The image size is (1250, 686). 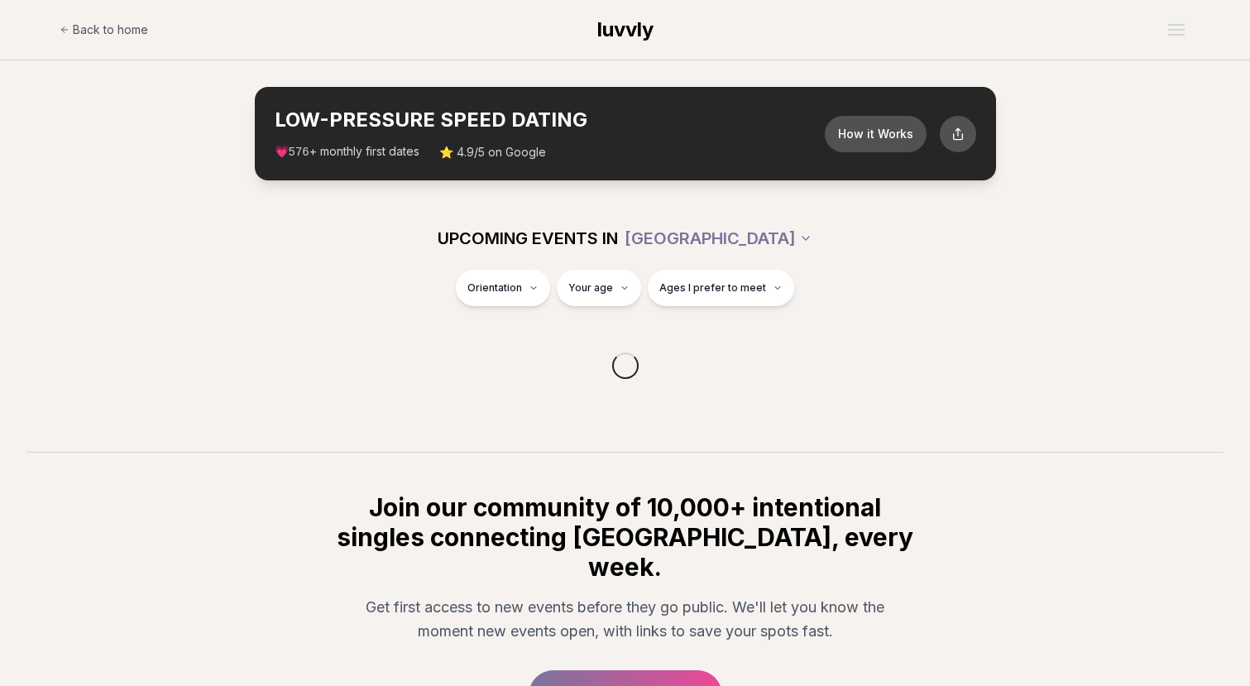 What do you see at coordinates (876, 134) in the screenshot?
I see `button: How it Works` at bounding box center [876, 134].